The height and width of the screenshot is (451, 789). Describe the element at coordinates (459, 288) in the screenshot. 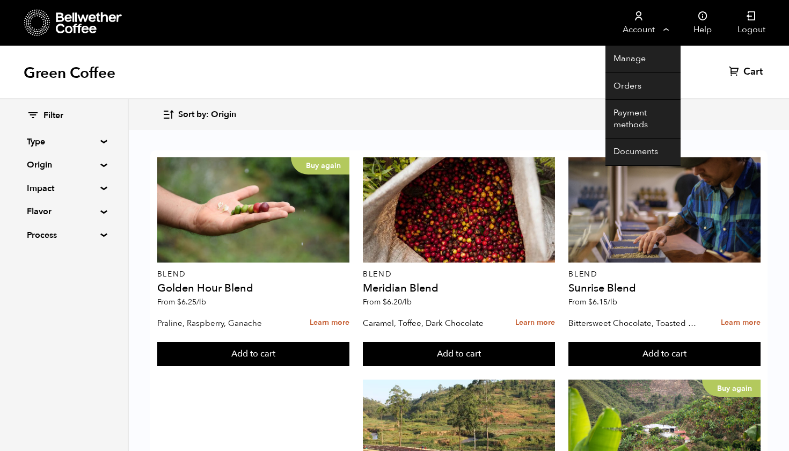

I see `h4: Meridian Blend` at that location.